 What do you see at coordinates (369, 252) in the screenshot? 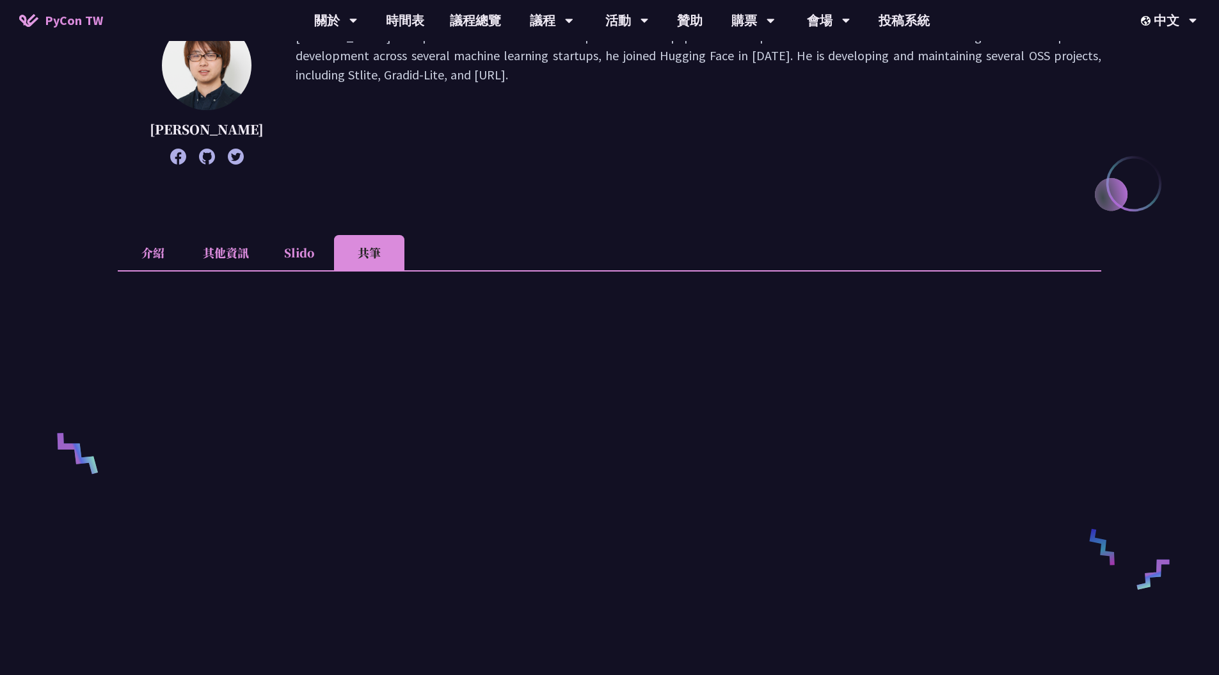
I see `li: 共筆` at bounding box center [369, 252].